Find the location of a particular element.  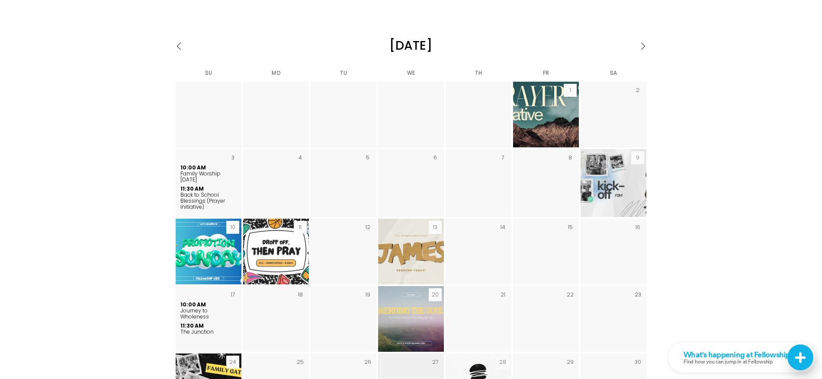

div: 10 is located at coordinates (233, 227).